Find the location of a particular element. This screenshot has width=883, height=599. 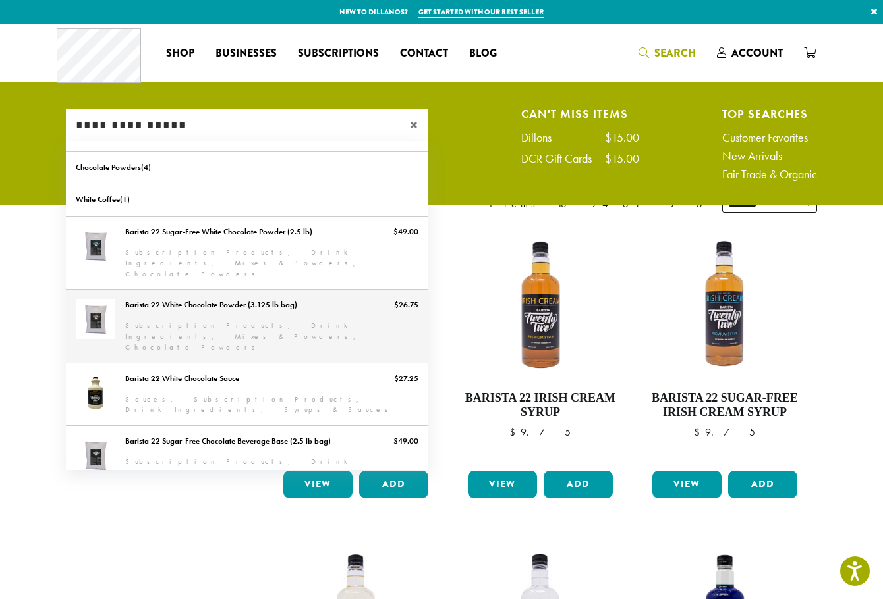

a: Barista 22 Irish Cream Syrup $9.75 is located at coordinates (540, 347).